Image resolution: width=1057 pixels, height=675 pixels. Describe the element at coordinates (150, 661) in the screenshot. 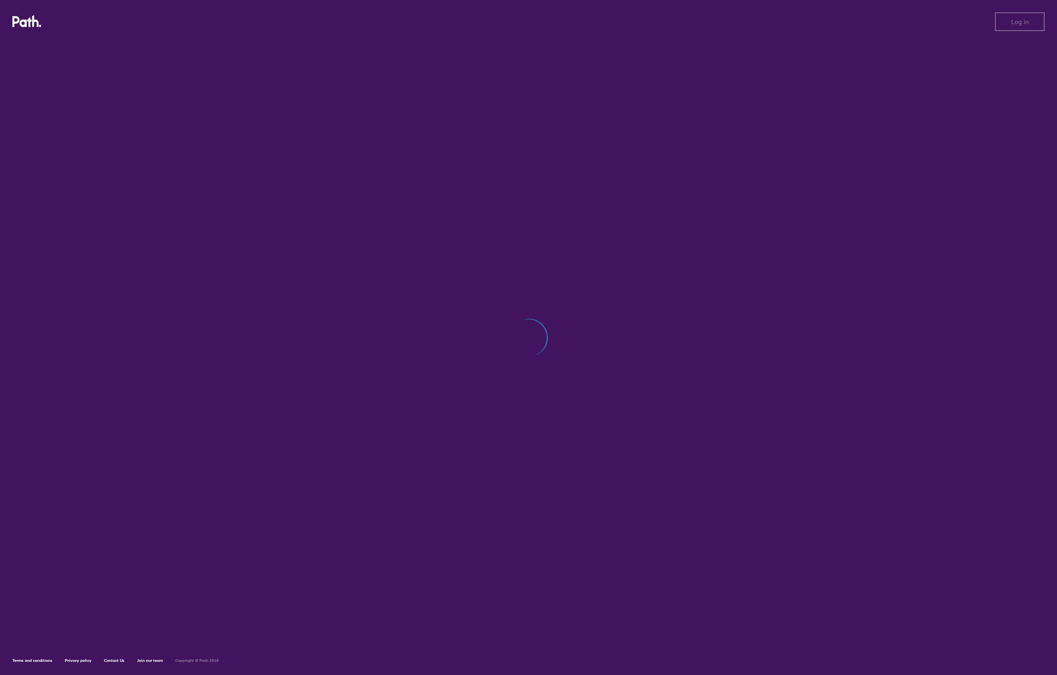

I see `a: Join our team` at that location.